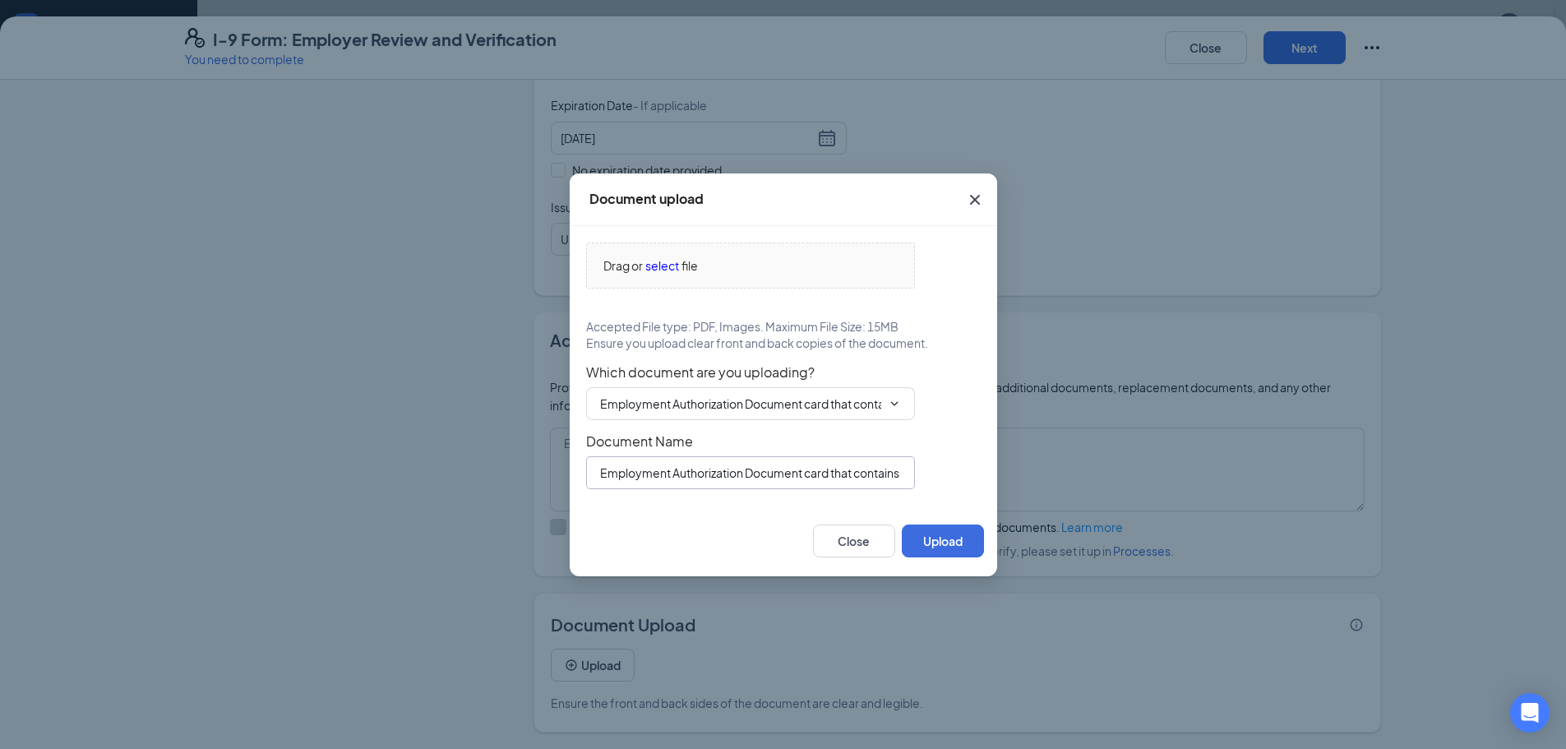 The width and height of the screenshot is (1566, 749). I want to click on span: file, so click(689, 265).